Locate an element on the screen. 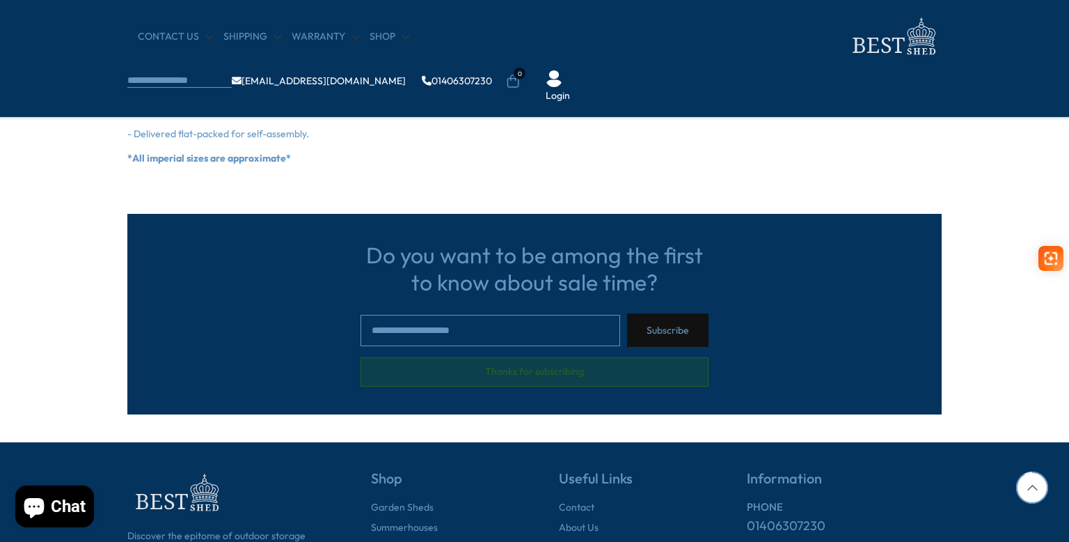  small: Thanks for subscribing is located at coordinates (535, 372).